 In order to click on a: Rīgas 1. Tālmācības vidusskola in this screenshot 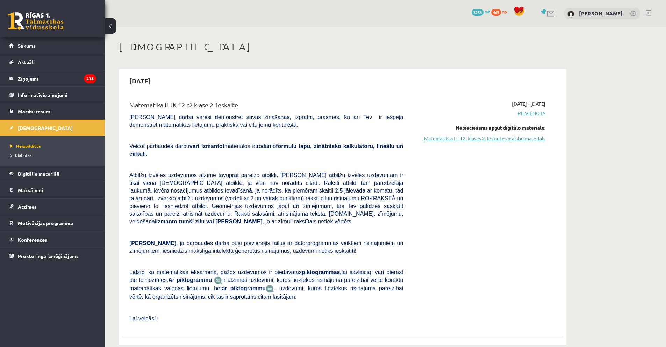, I will do `click(36, 21)`.